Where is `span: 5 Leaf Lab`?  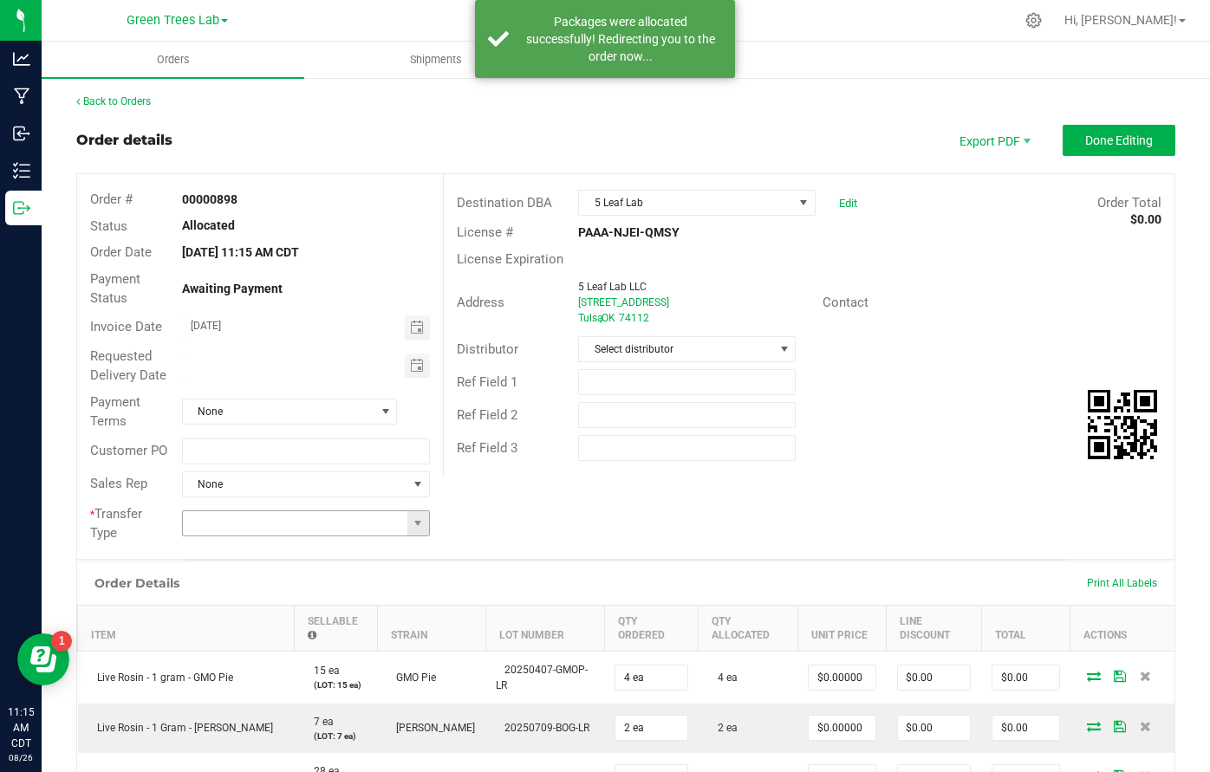
span: 5 Leaf Lab is located at coordinates (685, 203).